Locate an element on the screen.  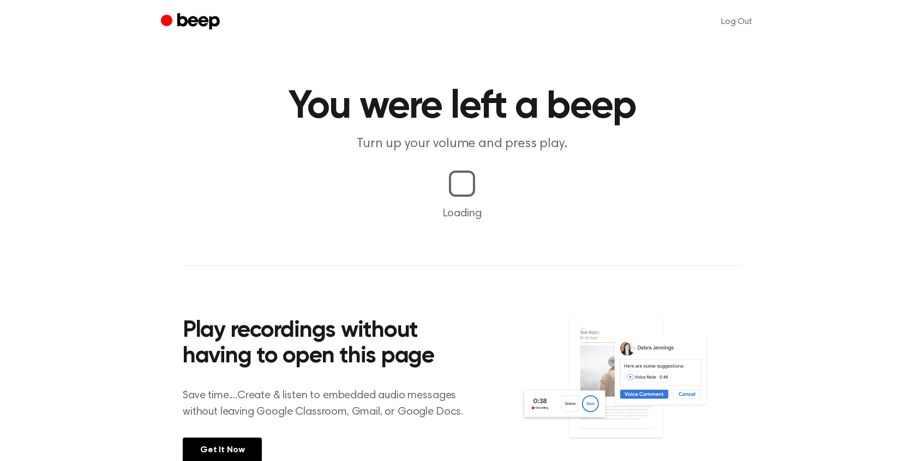
a: Beep is located at coordinates (191, 22).